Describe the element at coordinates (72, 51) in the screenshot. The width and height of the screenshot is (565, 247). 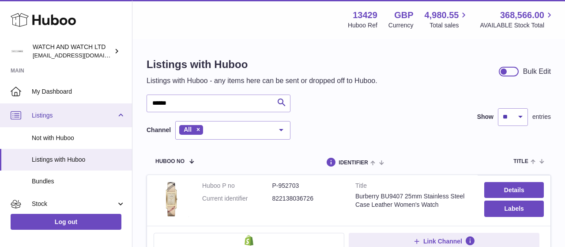
I see `div: WATCH AND WATCH LTD` at that location.